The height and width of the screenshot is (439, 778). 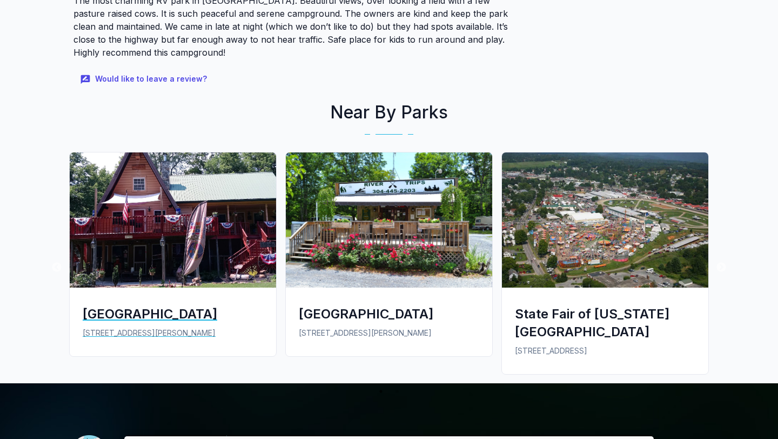 I want to click on button: 1, so click(x=381, y=391).